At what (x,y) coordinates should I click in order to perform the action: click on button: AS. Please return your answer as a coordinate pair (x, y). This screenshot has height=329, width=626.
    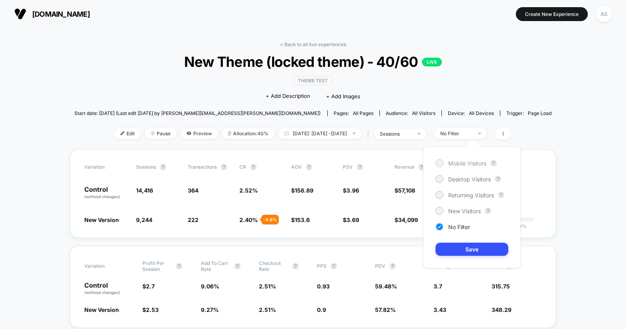
    Looking at the image, I should click on (604, 14).